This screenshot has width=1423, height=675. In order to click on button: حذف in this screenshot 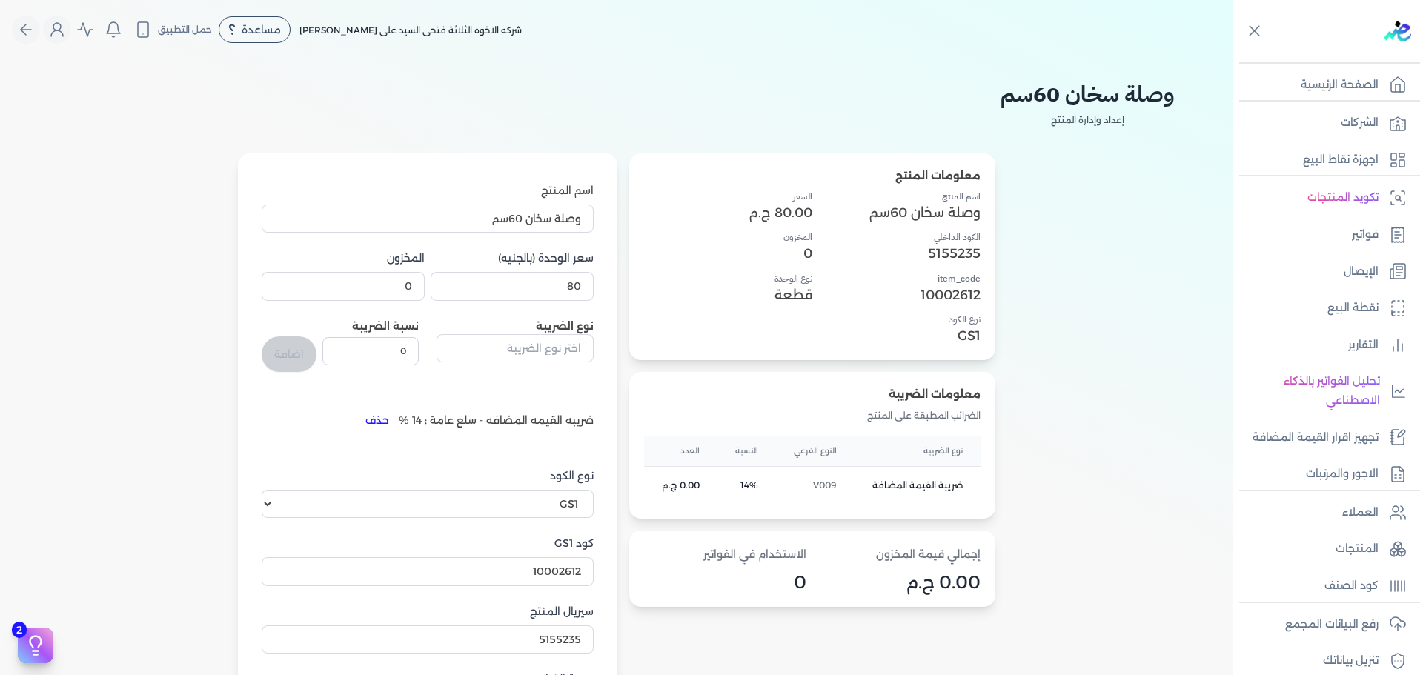, I will do `click(377, 420)`.